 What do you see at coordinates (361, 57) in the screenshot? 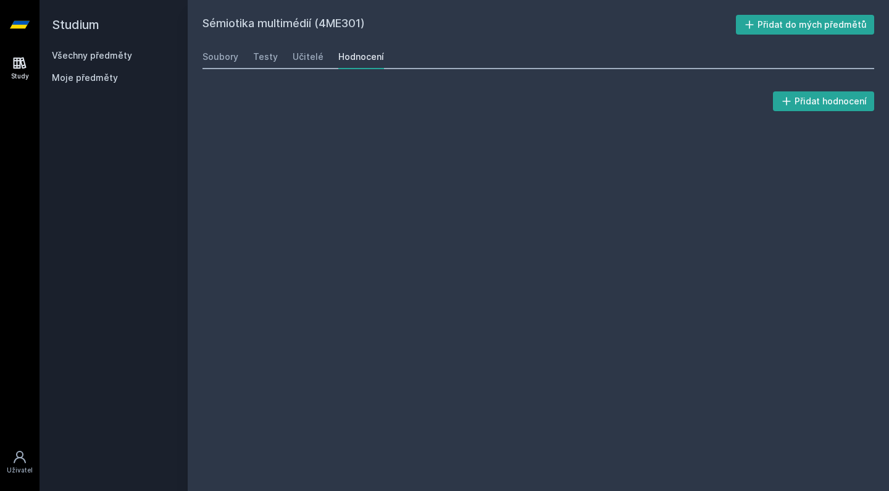
I see `a: Hodnocení` at bounding box center [361, 57].